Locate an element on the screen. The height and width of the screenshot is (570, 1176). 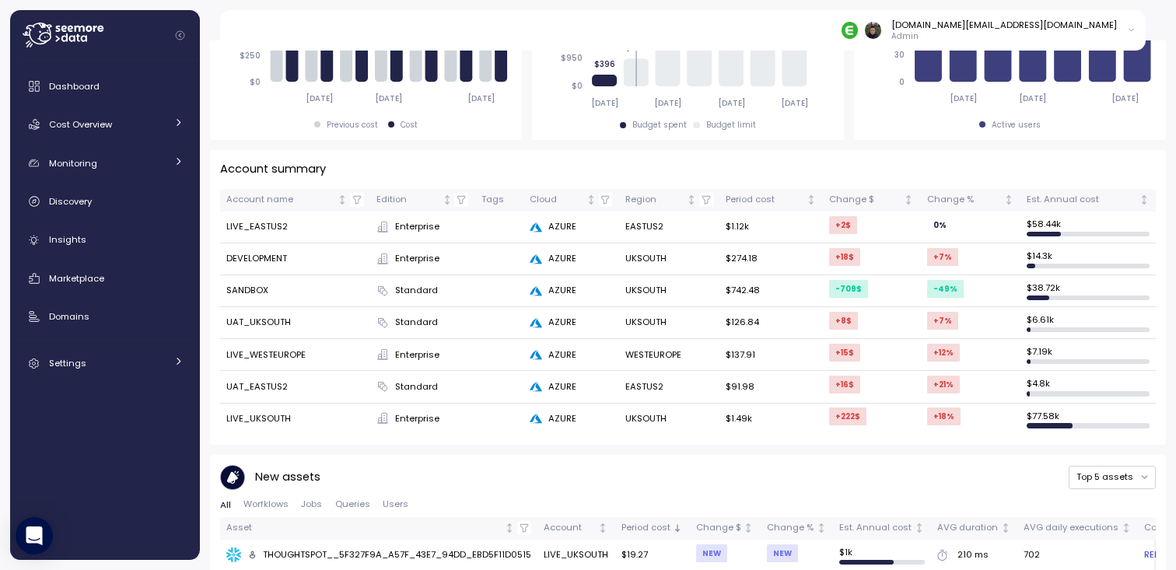
td: $ 77.58k is located at coordinates (1088, 419).